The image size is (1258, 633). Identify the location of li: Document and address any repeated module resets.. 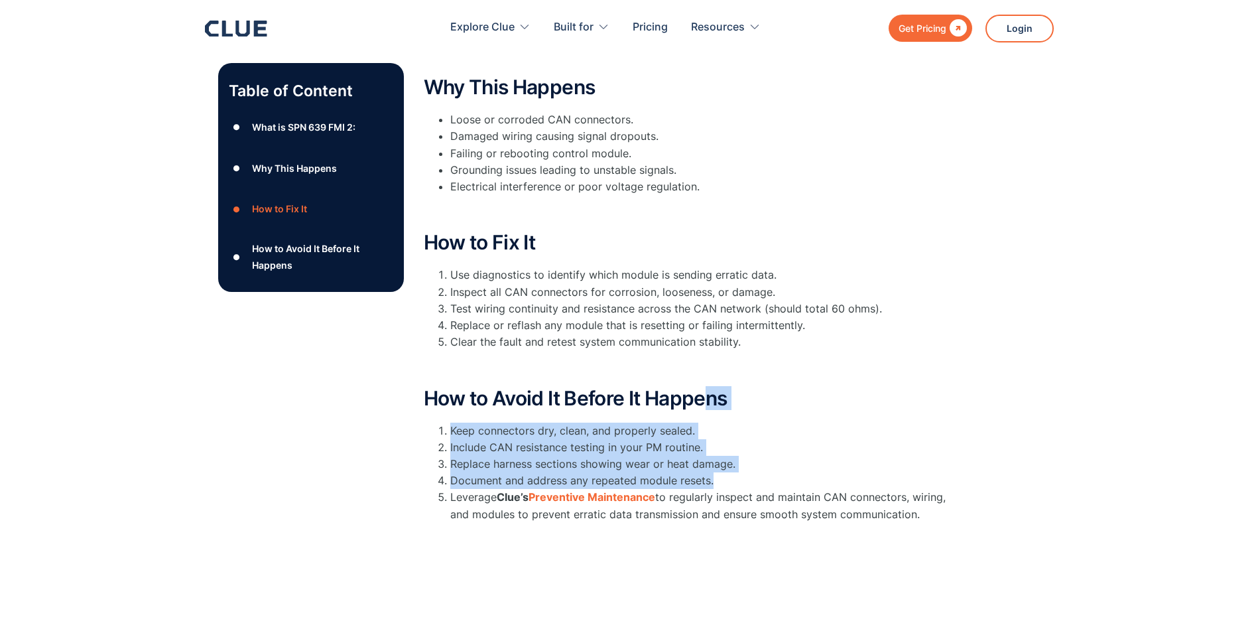
(702, 480).